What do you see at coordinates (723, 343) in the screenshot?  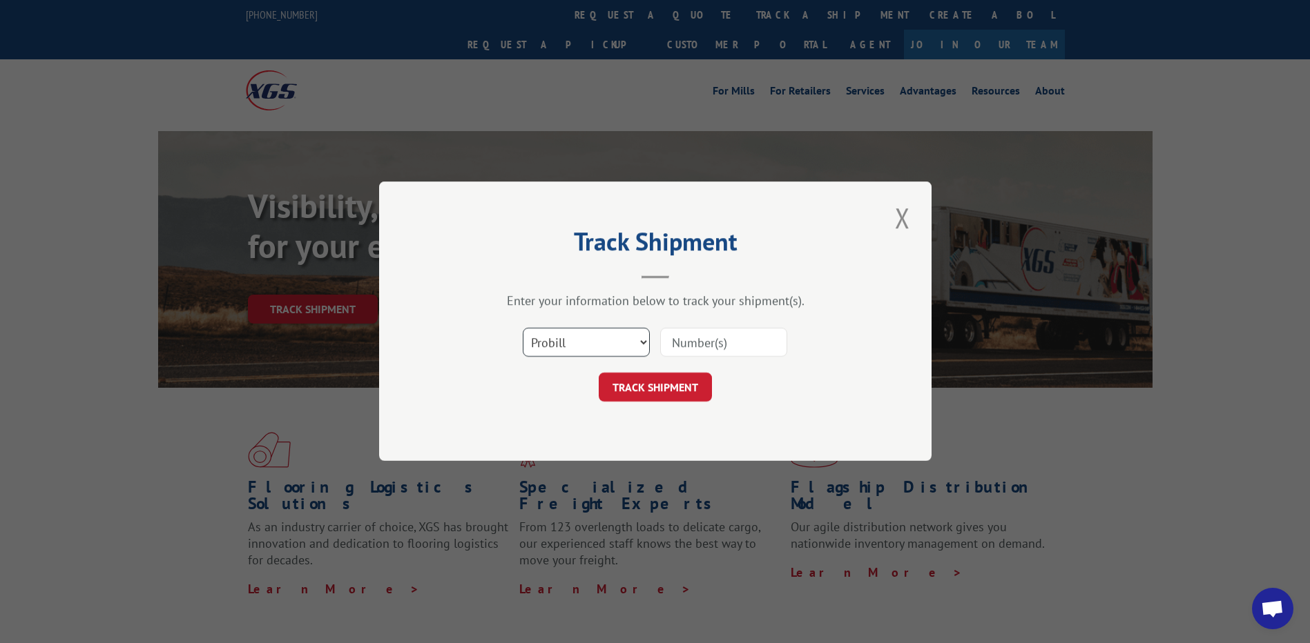 I see `input: Number(s)` at bounding box center [723, 343].